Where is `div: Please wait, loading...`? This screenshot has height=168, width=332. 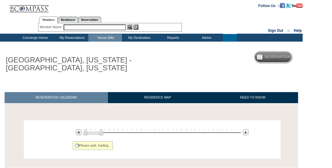 div: Please wait, loading... is located at coordinates (93, 145).